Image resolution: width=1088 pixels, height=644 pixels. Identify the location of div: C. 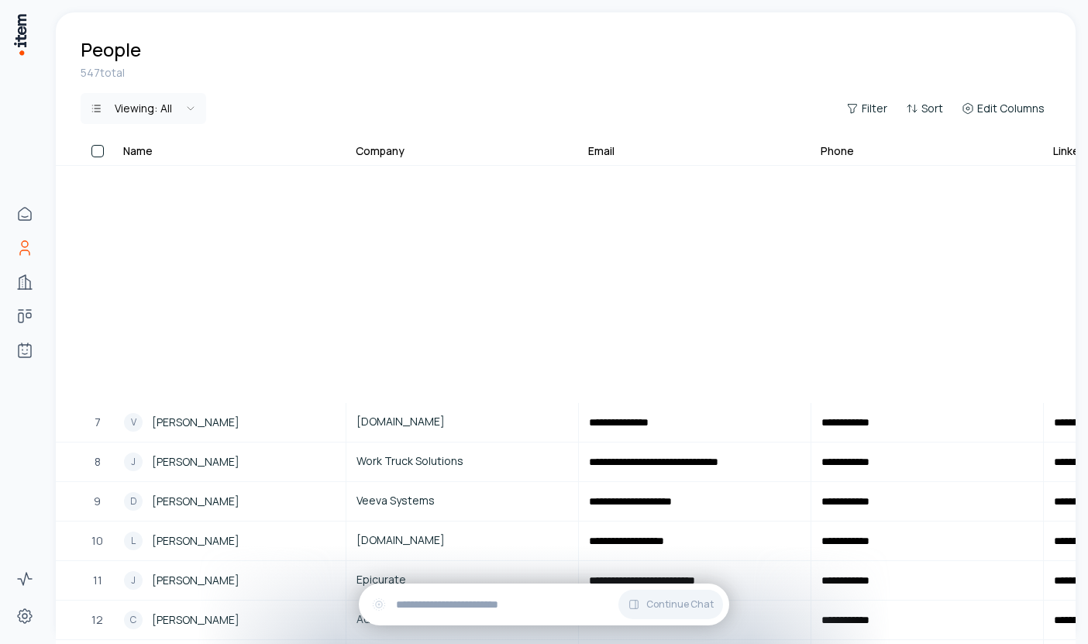
(133, 620).